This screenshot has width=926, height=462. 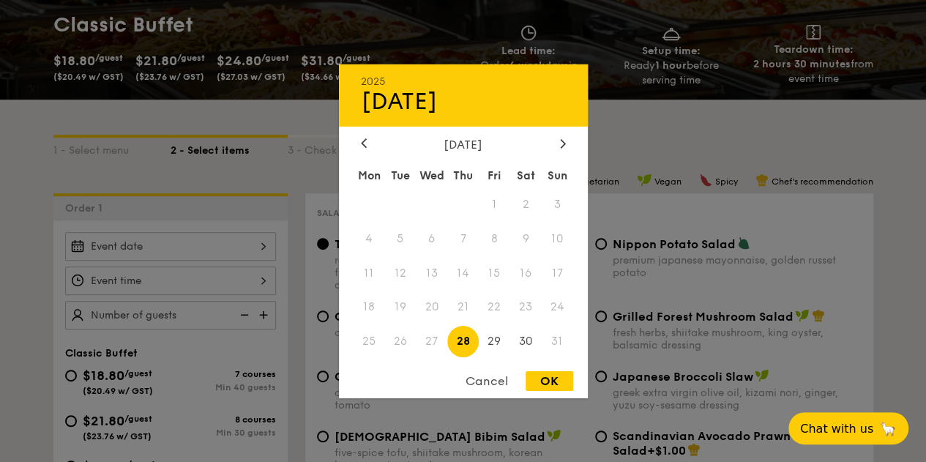 I want to click on span: 2, so click(x=526, y=204).